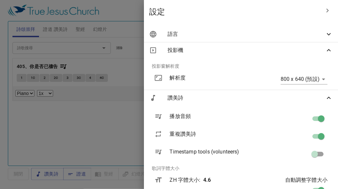  Describe the element at coordinates (51, 24) in the screenshot. I see `div: 主題: Subject:` at that location.